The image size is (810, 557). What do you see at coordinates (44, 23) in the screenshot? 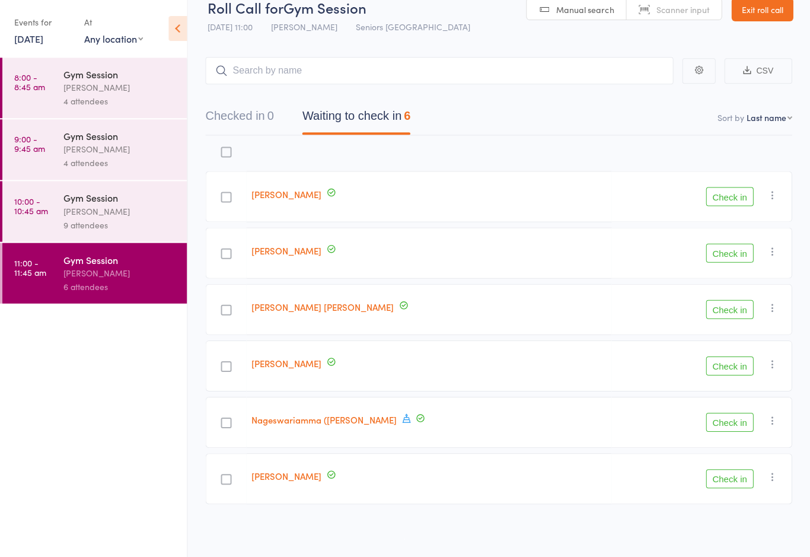
I see `div: Events for` at bounding box center [44, 23].